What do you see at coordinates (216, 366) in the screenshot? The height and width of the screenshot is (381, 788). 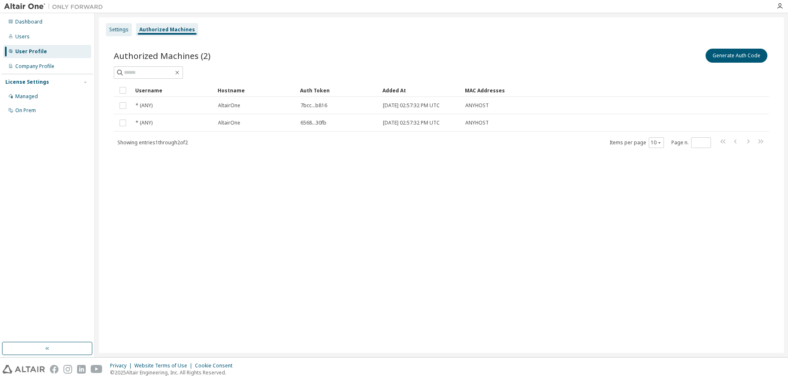 I see `div: Cookie Consent` at bounding box center [216, 366].